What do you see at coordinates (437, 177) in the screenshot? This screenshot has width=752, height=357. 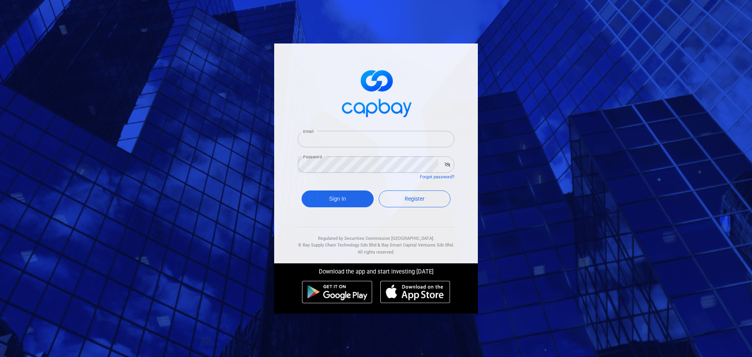 I see `a: Forgot password?` at bounding box center [437, 177].